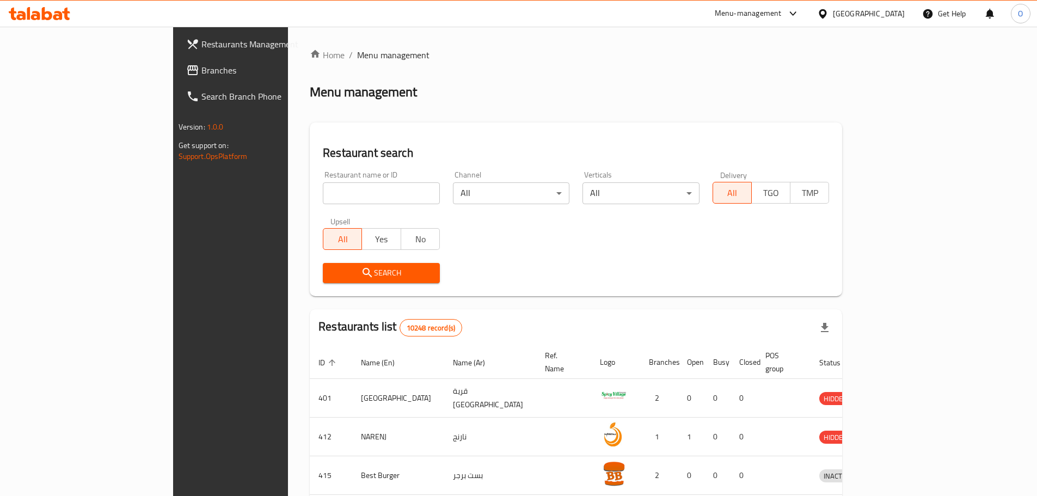 This screenshot has width=1037, height=496. I want to click on span: Menu management, so click(393, 55).